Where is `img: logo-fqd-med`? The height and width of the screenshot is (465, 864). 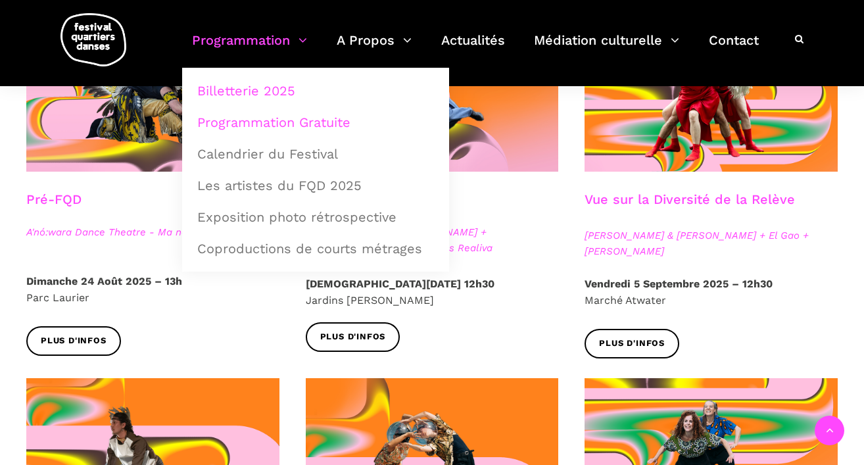
img: logo-fqd-med is located at coordinates (93, 39).